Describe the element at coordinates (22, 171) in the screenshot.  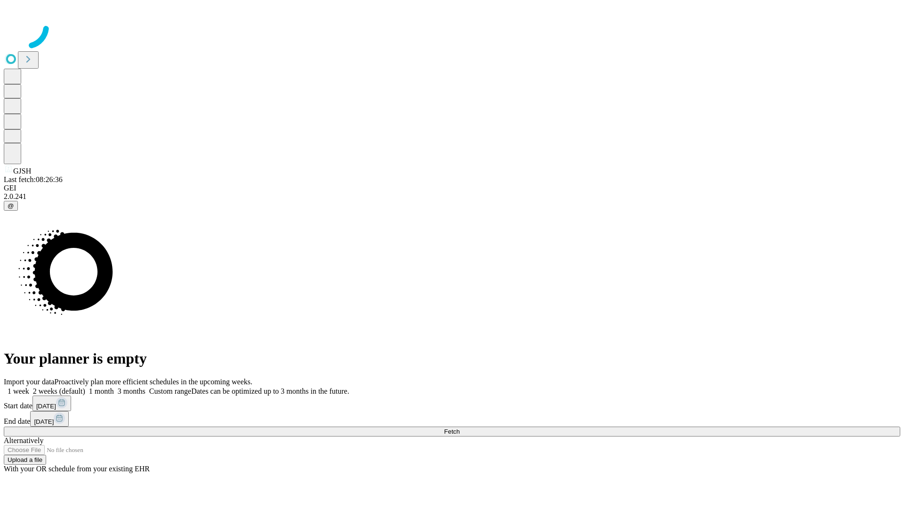
I see `span: GJSH` at that location.